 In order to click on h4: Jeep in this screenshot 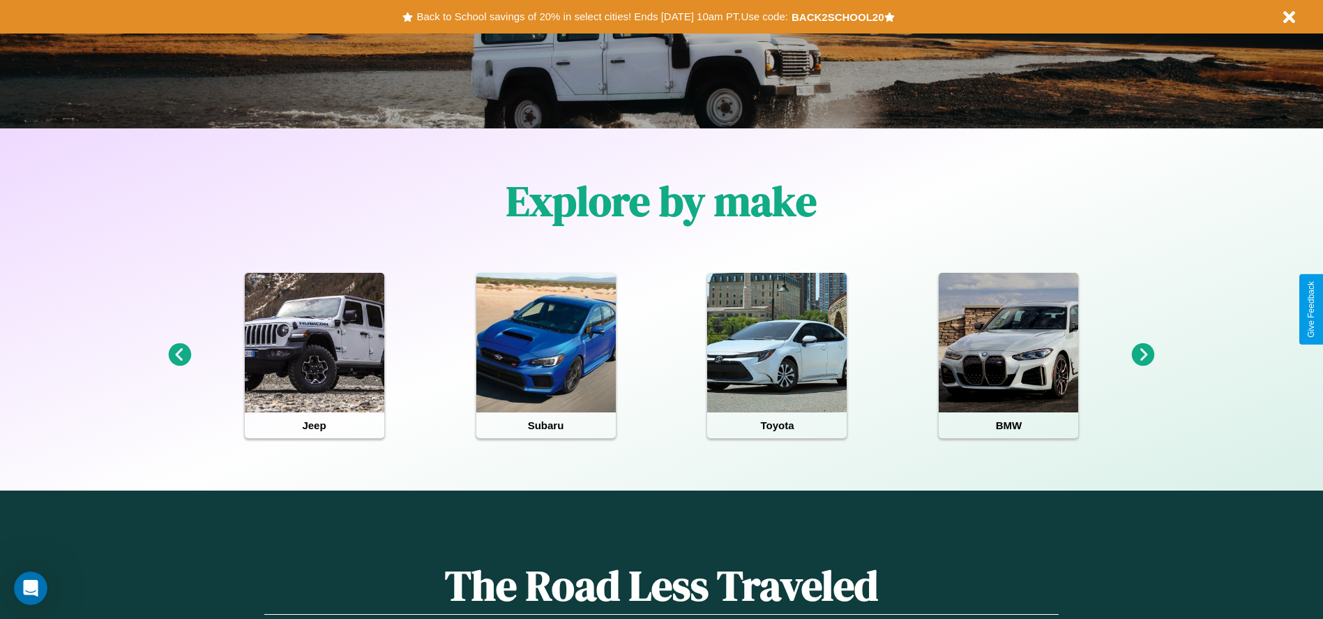, I will do `click(315, 425)`.